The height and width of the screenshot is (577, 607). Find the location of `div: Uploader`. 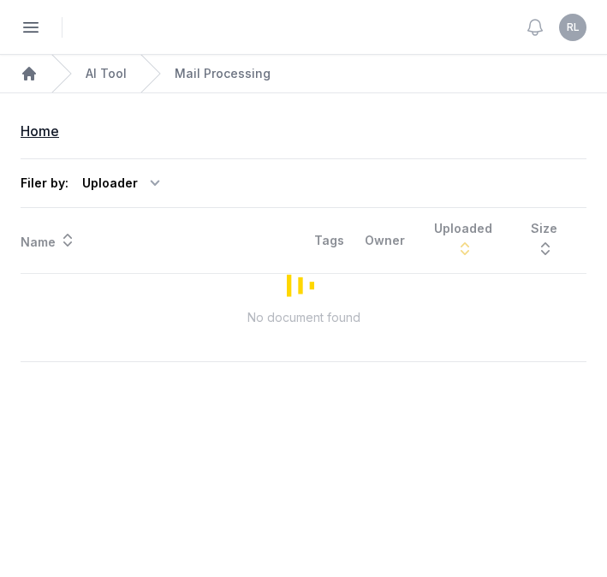

div: Uploader is located at coordinates (123, 183).